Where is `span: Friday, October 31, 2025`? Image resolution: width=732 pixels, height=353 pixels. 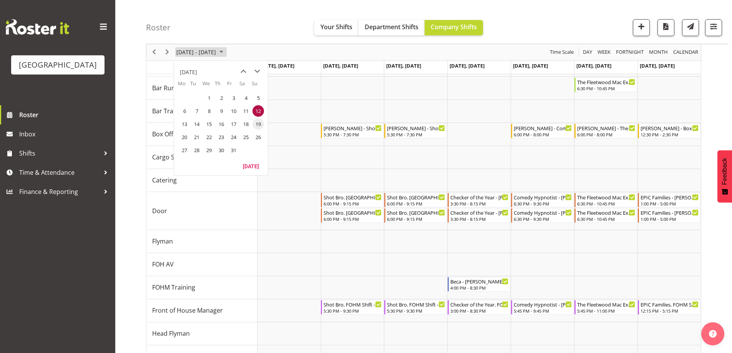 span: Friday, October 31, 2025 is located at coordinates (234, 150).